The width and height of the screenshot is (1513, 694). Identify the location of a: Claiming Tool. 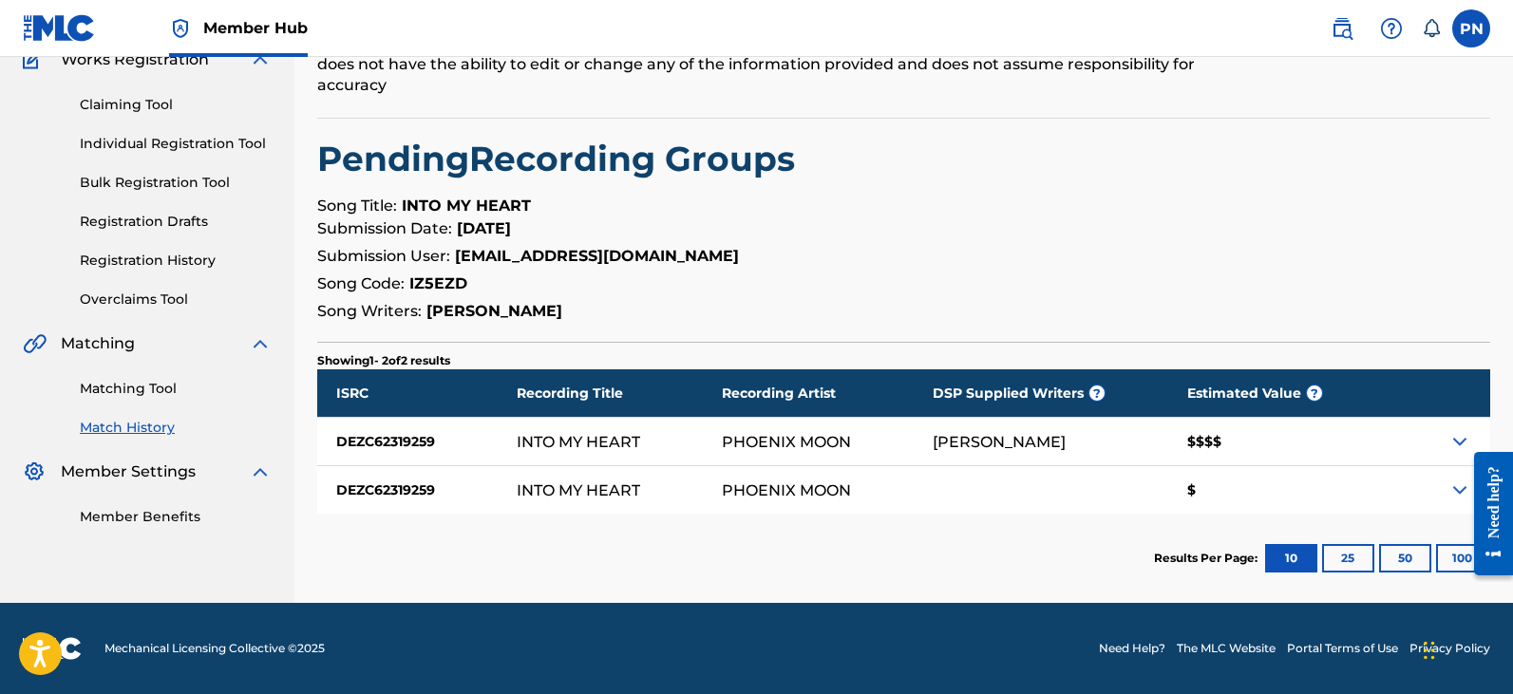
(176, 104).